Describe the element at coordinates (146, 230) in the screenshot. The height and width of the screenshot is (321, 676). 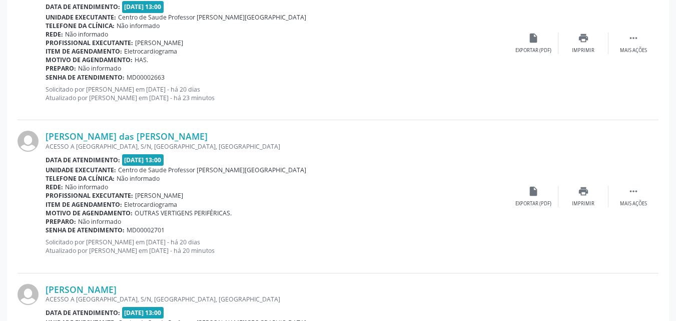
I see `span: MD00002701` at that location.